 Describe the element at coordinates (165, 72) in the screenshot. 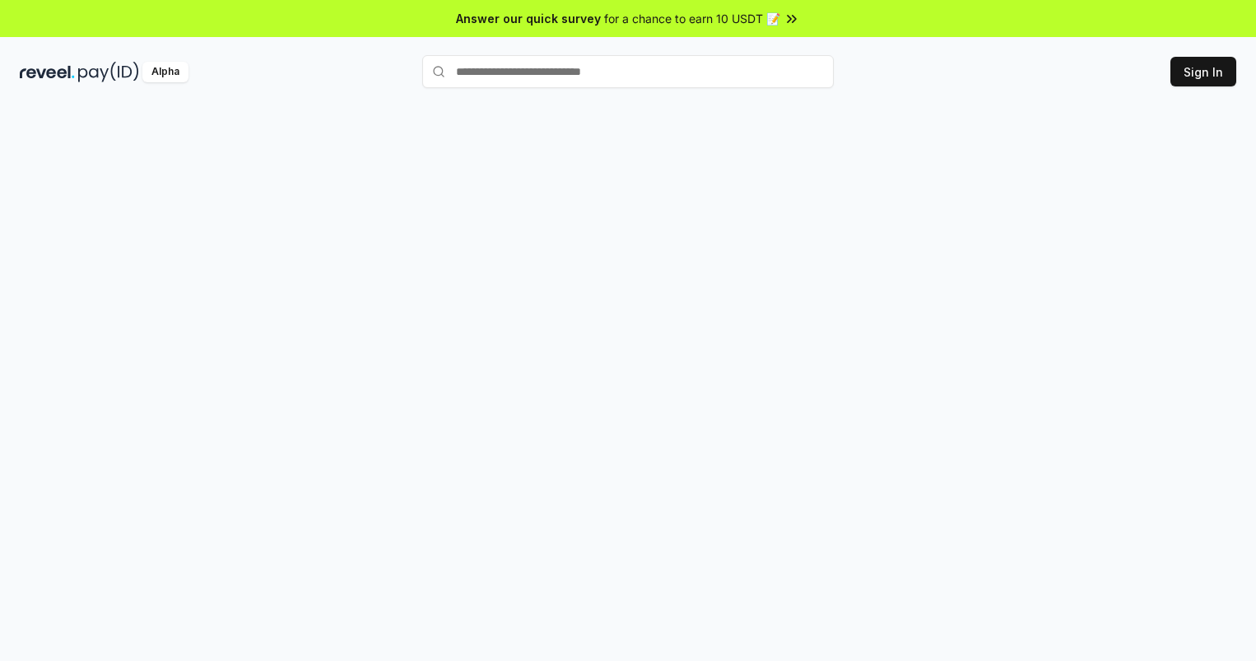

I see `div: Alpha` at that location.